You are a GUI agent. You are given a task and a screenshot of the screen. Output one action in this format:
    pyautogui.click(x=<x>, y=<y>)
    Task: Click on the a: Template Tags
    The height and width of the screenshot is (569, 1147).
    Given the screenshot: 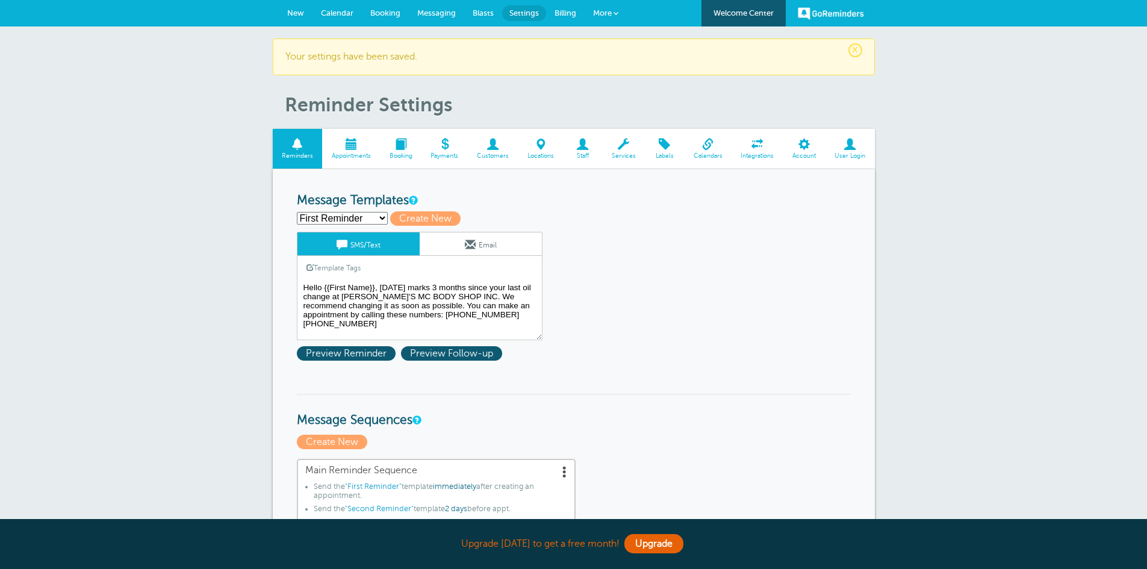 What is the action you would take?
    pyautogui.click(x=334, y=267)
    